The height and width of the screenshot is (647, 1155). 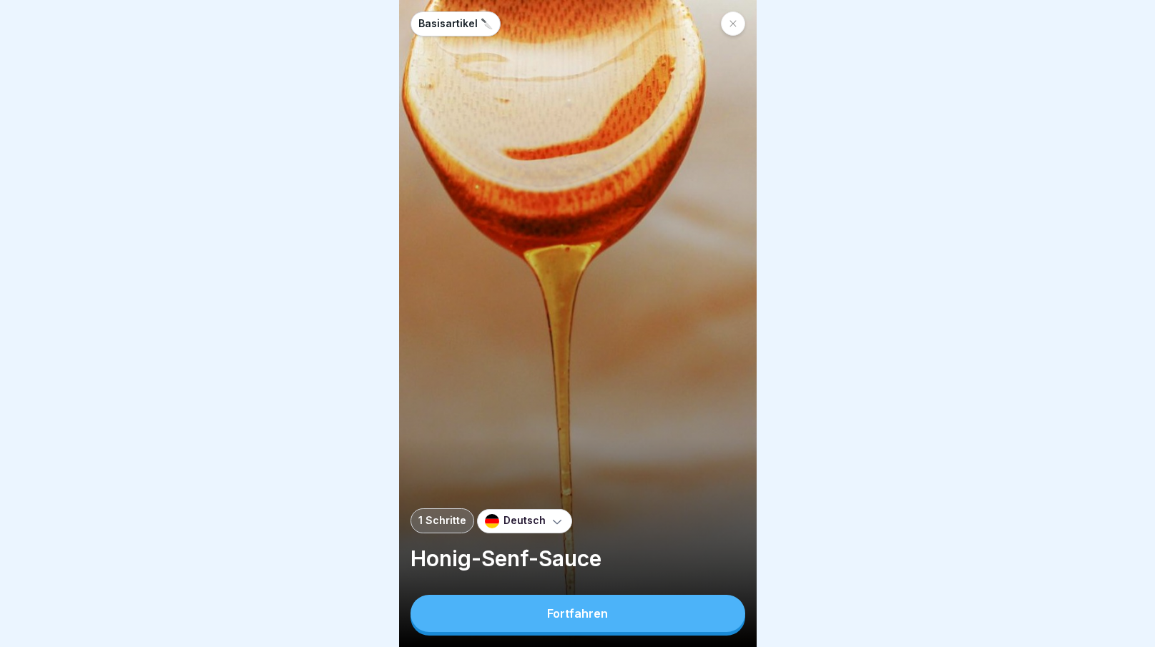 What do you see at coordinates (442, 521) in the screenshot?
I see `p: 1 Schritte` at bounding box center [442, 521].